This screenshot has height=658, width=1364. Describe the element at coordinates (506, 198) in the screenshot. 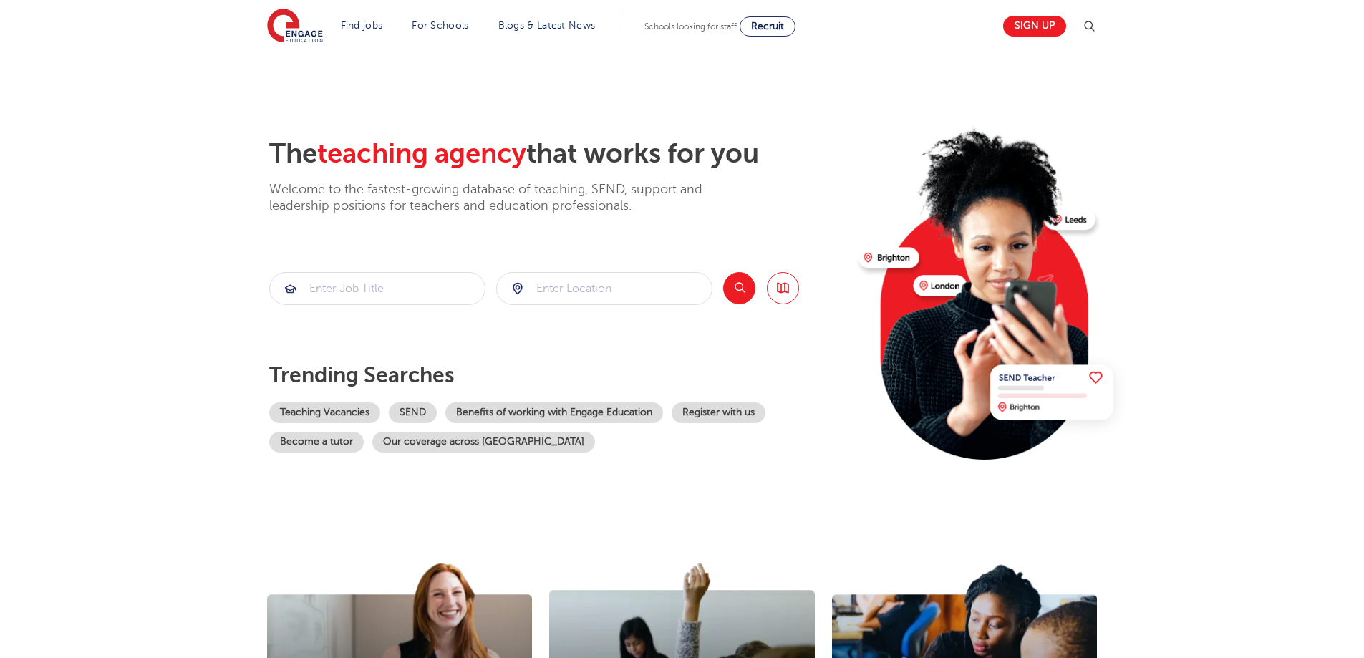

I see `p: Welcome to the fastest-growing database of teaching, SEND, support and leadership positions for t...` at that location.